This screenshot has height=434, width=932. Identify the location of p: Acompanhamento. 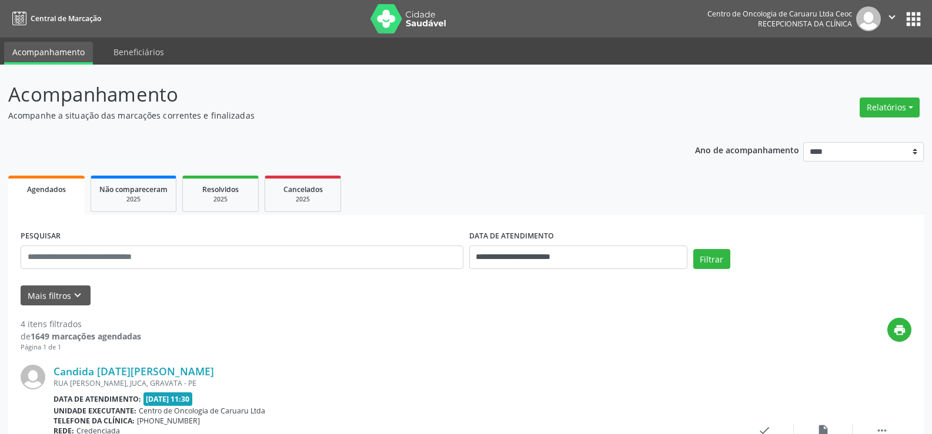
(329, 95).